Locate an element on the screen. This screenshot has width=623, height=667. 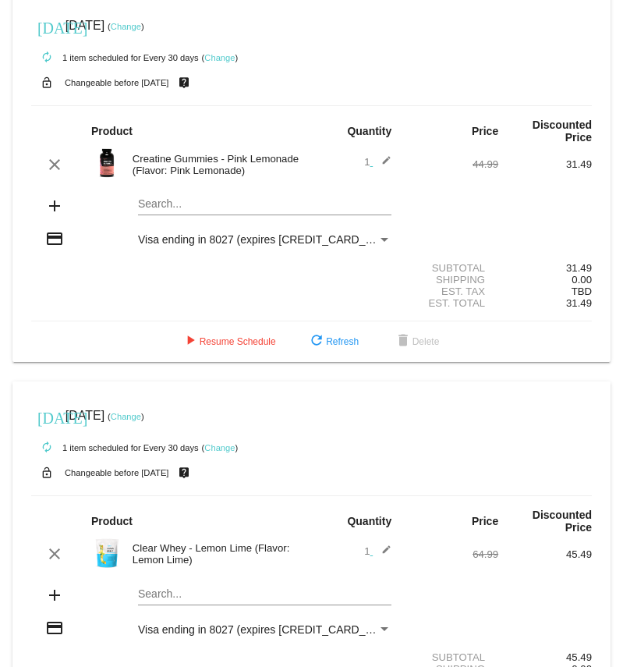
div: Clear Whey - Lemon Lime (Flavor: Lemon Lime) is located at coordinates (218, 554).